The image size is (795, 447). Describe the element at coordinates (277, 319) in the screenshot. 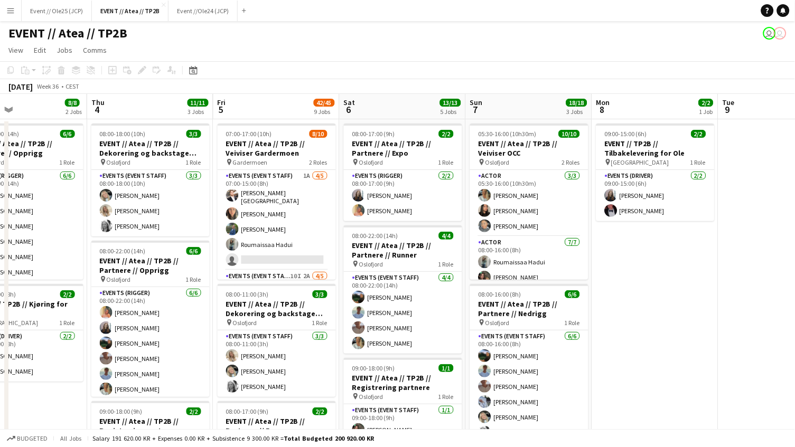

I see `app-card-role: Events (Event Staff)10I2A4/5` at that location.